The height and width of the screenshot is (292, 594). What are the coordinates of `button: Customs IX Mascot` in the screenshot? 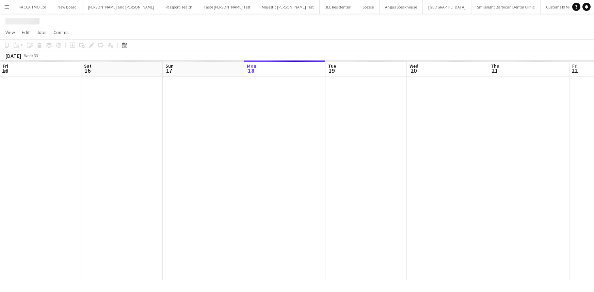 It's located at (563, 7).